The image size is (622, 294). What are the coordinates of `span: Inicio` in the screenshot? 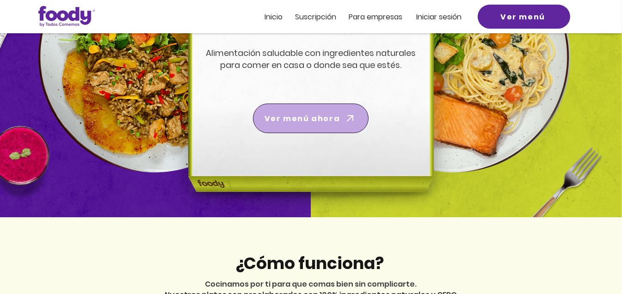 It's located at (274, 17).